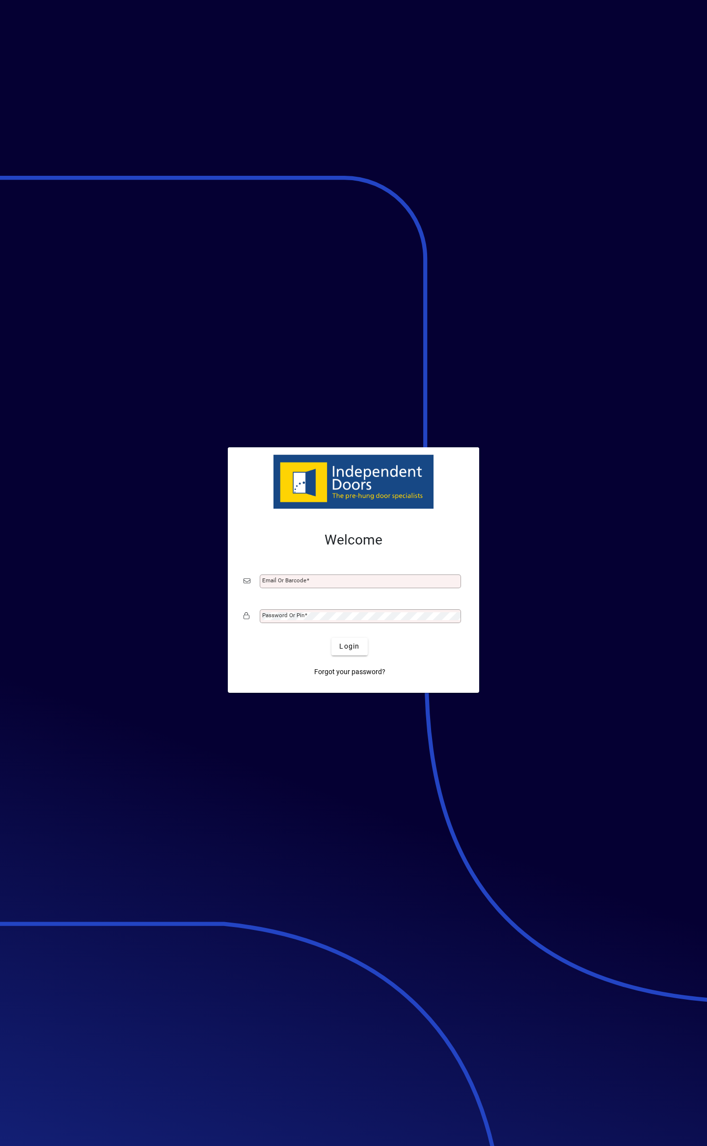 This screenshot has width=707, height=1146. What do you see at coordinates (349, 672) in the screenshot?
I see `a: Forgot your password?` at bounding box center [349, 672].